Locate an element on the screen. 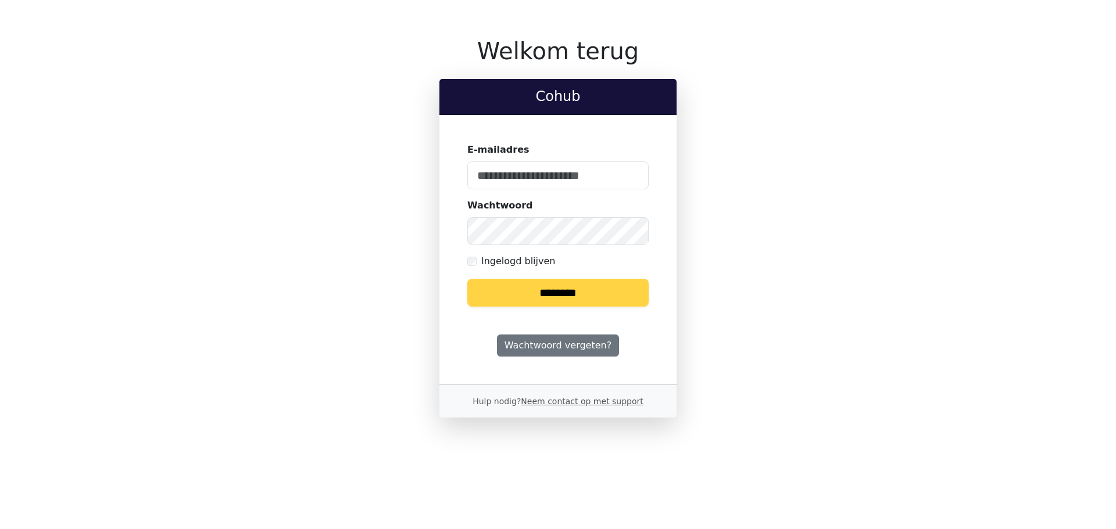  h2: Cohub is located at coordinates (558, 96).